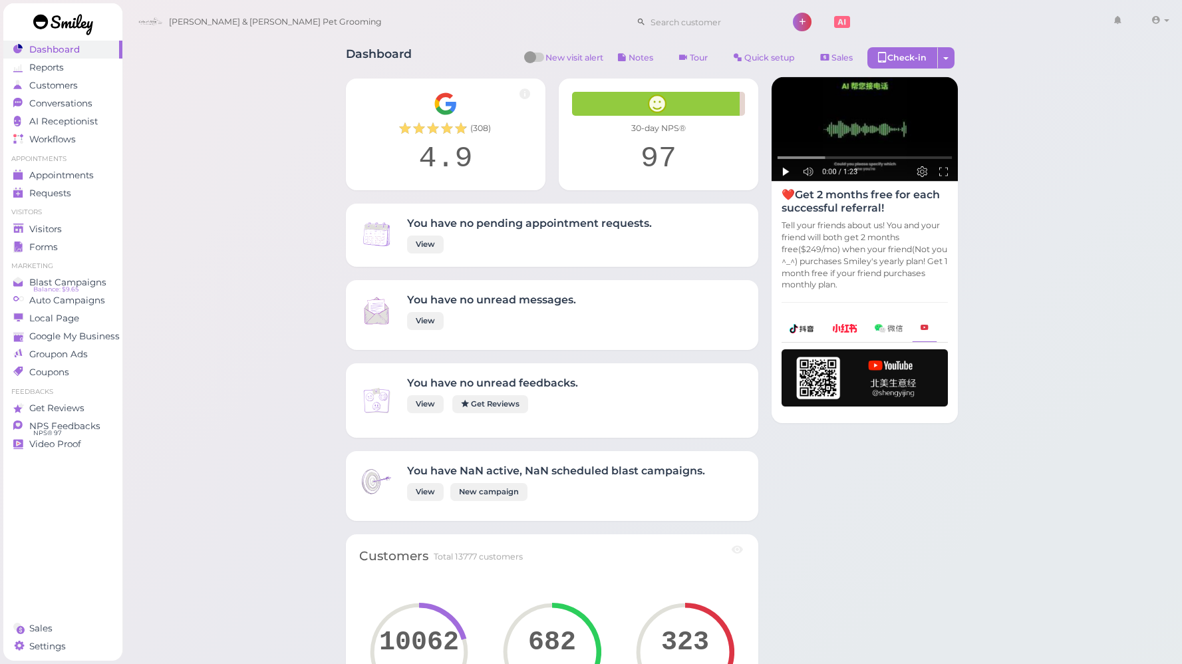 This screenshot has width=1182, height=664. I want to click on h4: You have NaN active, NaN scheduled blast campaigns., so click(556, 470).